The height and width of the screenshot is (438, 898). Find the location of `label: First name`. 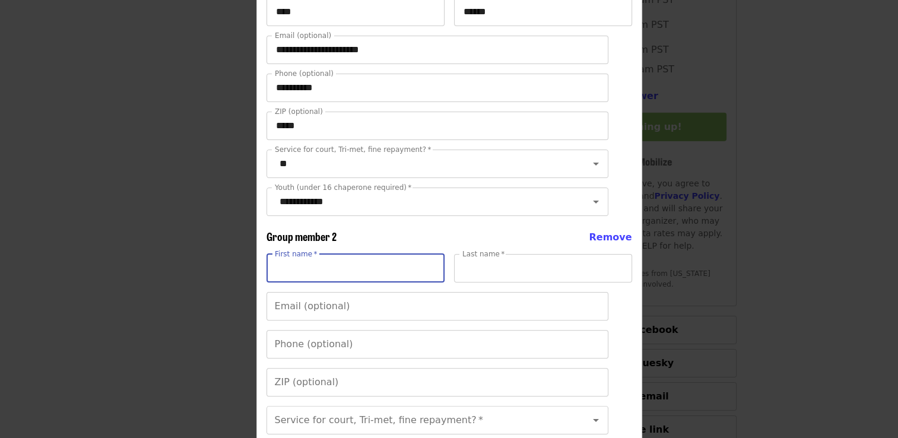

label: First name is located at coordinates (296, 254).